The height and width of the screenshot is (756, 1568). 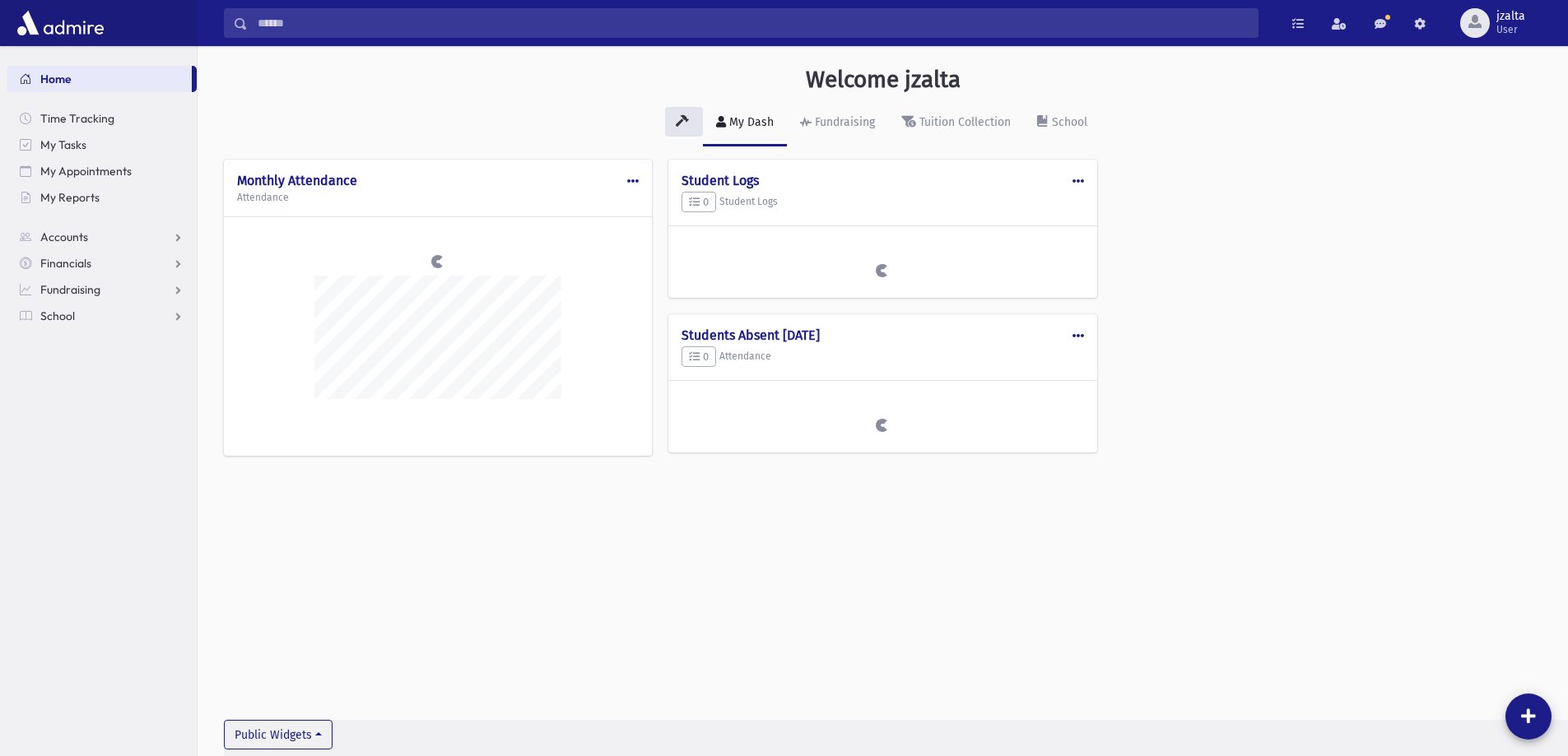 What do you see at coordinates (56, 79) in the screenshot?
I see `span: Home` at bounding box center [56, 79].